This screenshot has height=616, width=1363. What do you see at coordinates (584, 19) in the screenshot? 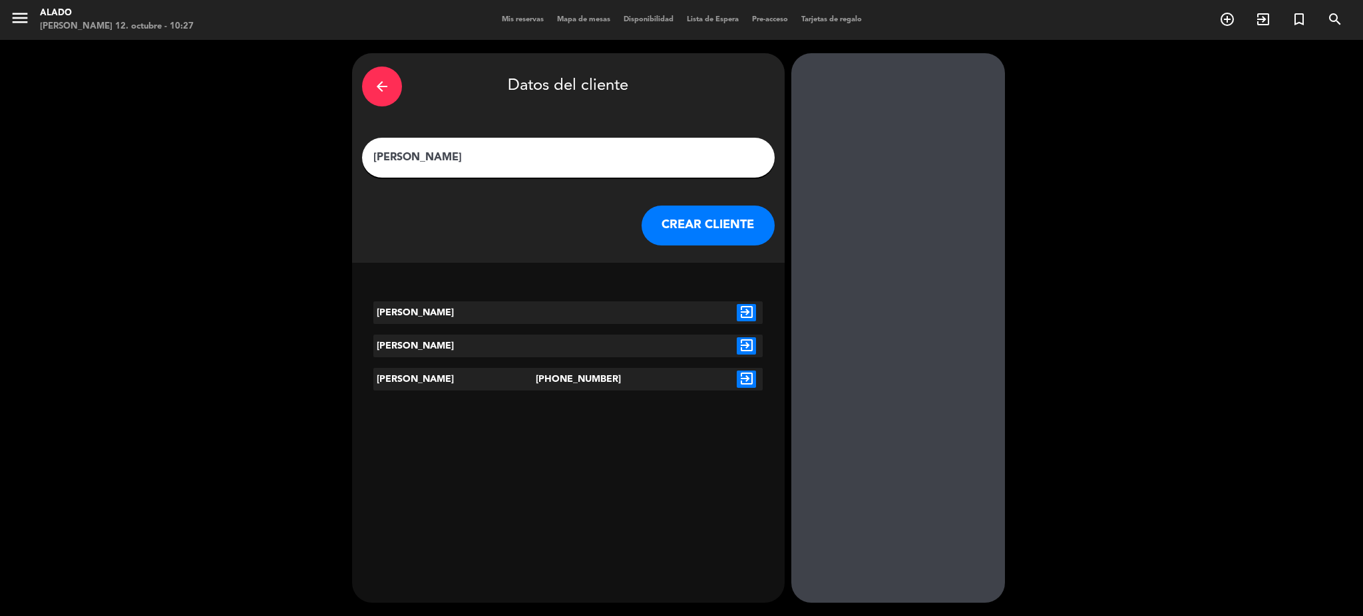
I see `span: Mapa de mesas` at bounding box center [584, 19].